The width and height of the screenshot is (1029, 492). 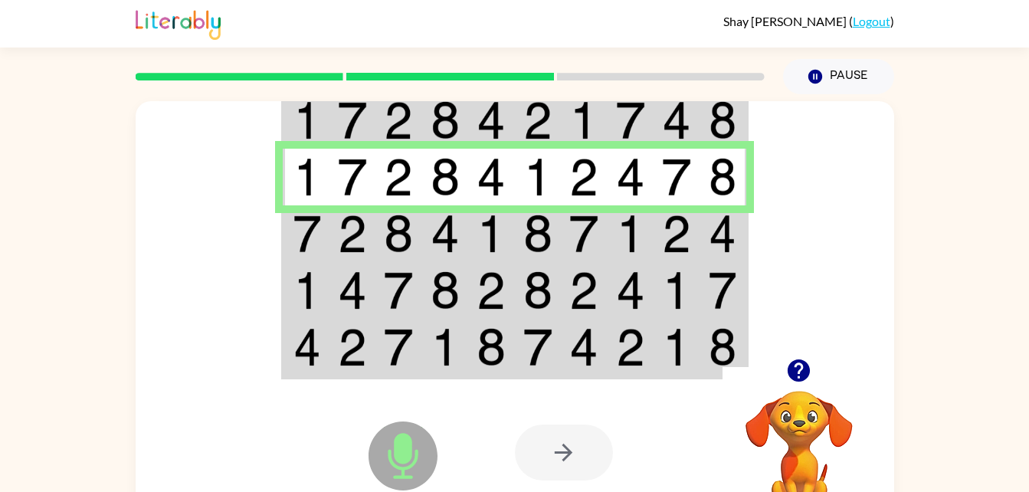 What do you see at coordinates (871, 21) in the screenshot?
I see `a: Logout` at bounding box center [871, 21].